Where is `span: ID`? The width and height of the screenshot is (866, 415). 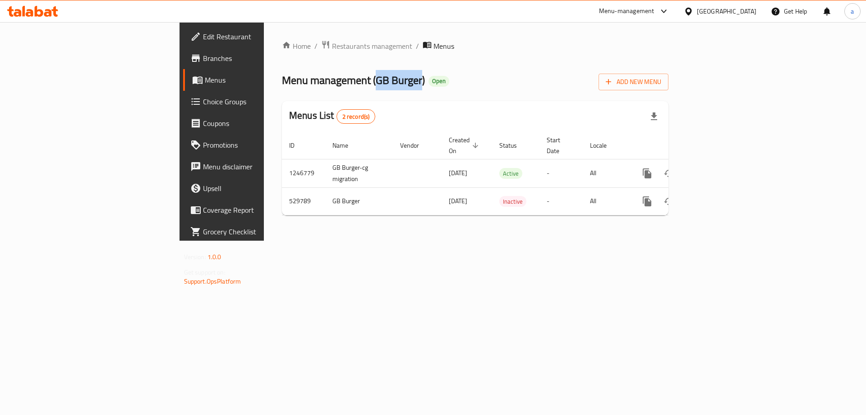
span: ID is located at coordinates (298, 145).